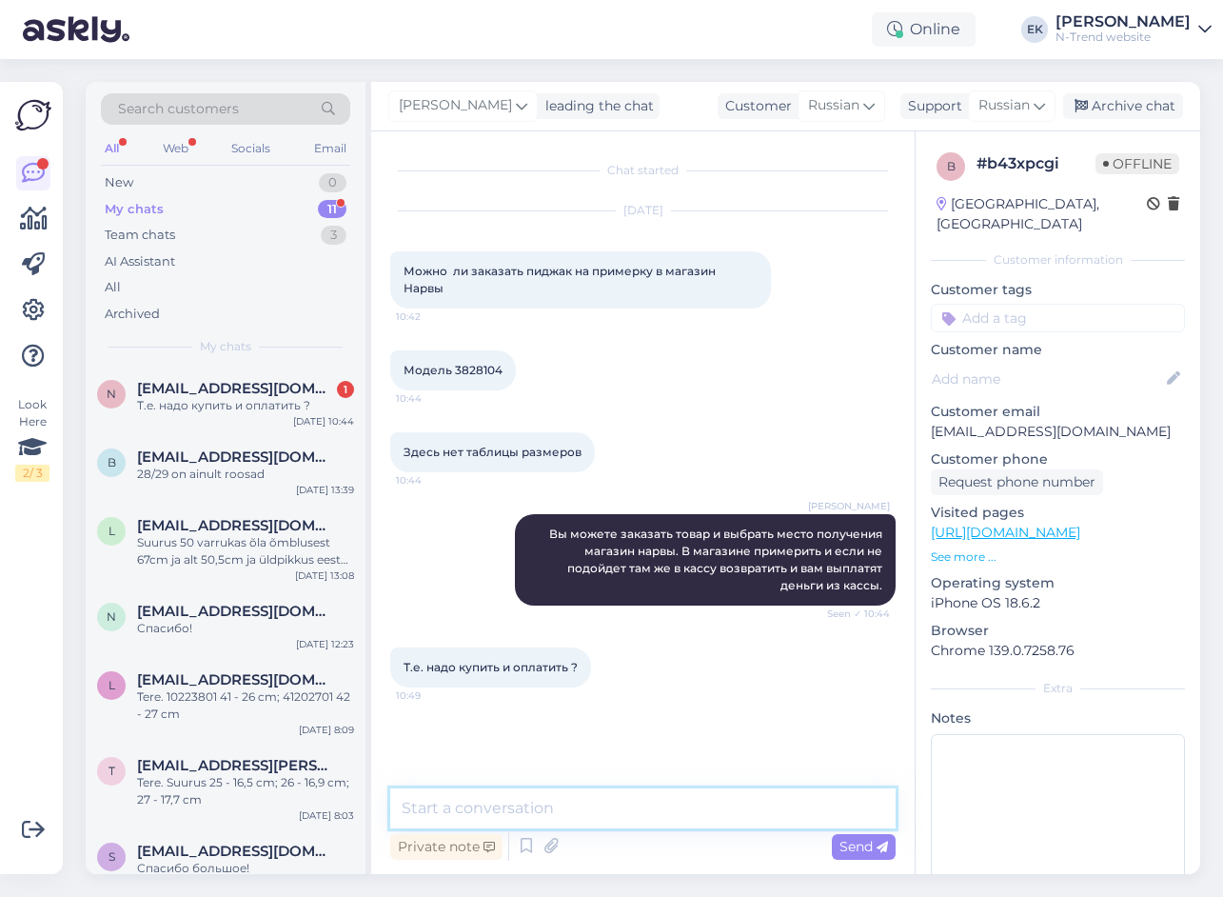 This screenshot has width=1223, height=897. What do you see at coordinates (236, 611) in the screenshot?
I see `span: n_a_ti_k_a@list.ru` at bounding box center [236, 611].